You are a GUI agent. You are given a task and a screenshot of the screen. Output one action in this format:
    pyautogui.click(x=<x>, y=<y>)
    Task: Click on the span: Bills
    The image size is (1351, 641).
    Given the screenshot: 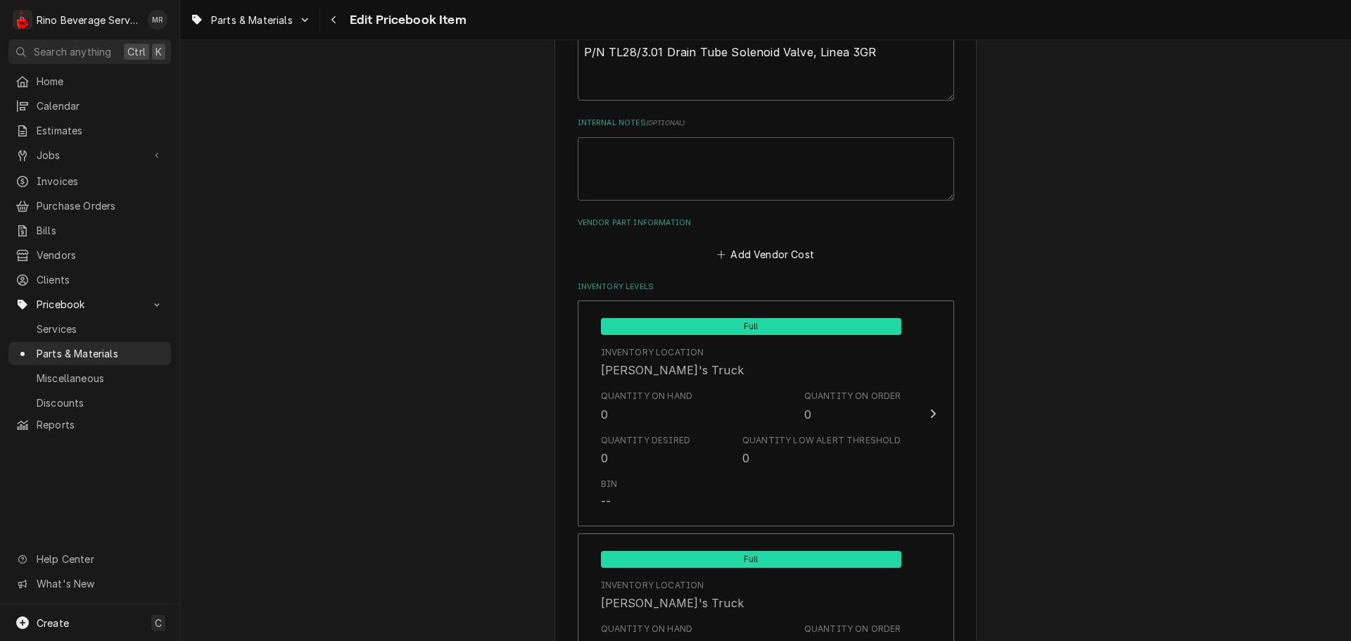 What is the action you would take?
    pyautogui.click(x=100, y=230)
    